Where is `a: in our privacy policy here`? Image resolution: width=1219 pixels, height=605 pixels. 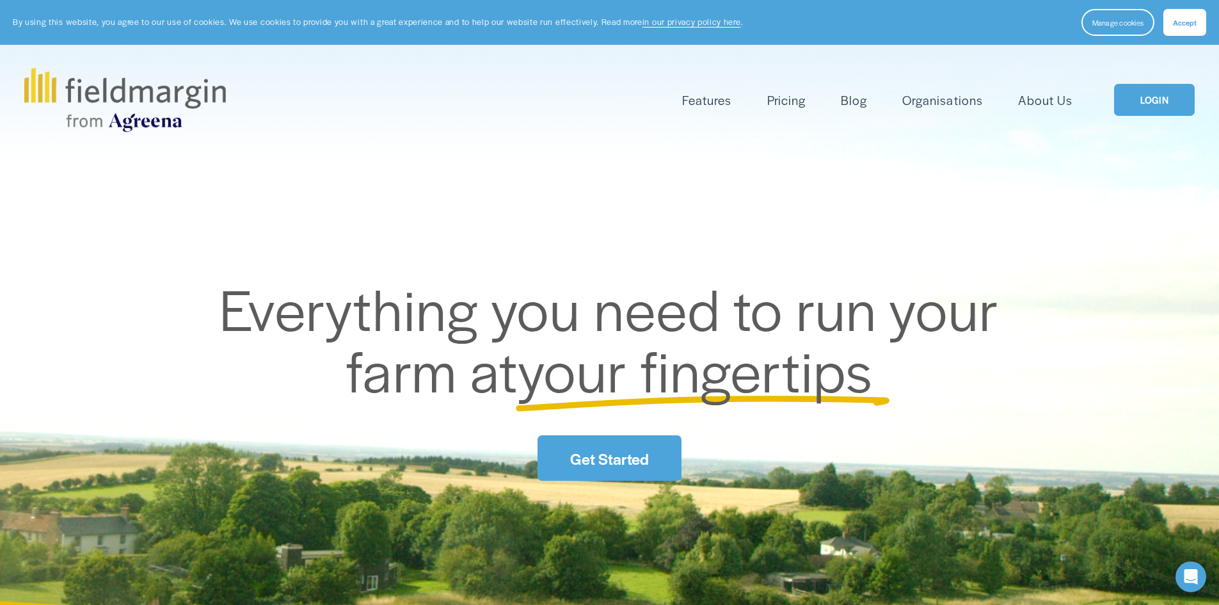
a: in our privacy policy here is located at coordinates (692, 22).